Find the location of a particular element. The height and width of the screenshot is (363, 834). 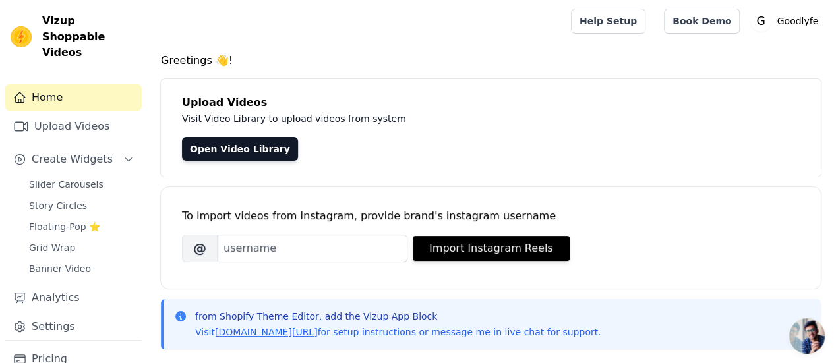

a: Slider Carousels is located at coordinates (81, 185).